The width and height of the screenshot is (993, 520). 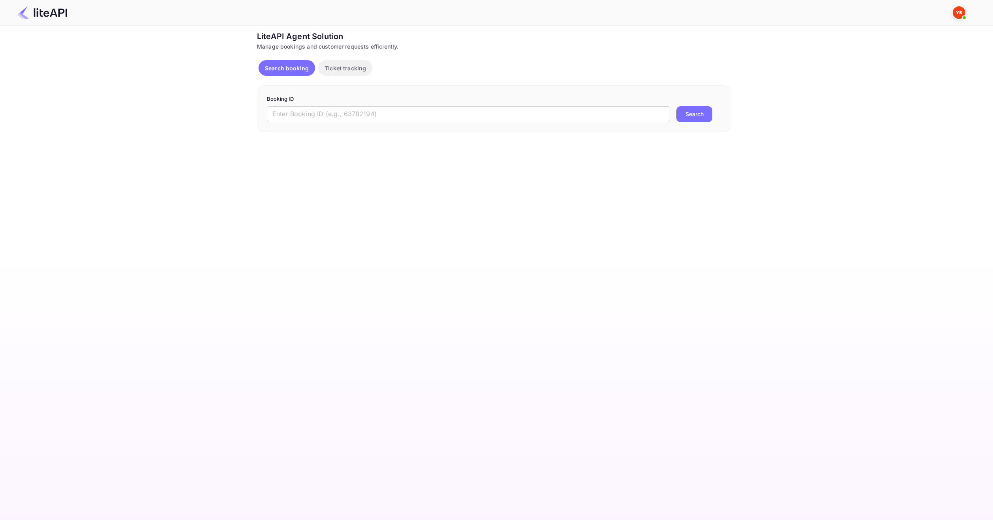 What do you see at coordinates (468, 114) in the screenshot?
I see `input: Enter Booking ID (e.g., 63782194)` at bounding box center [468, 114].